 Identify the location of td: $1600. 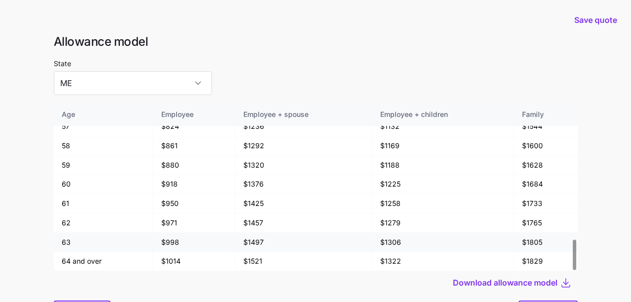
(546, 146).